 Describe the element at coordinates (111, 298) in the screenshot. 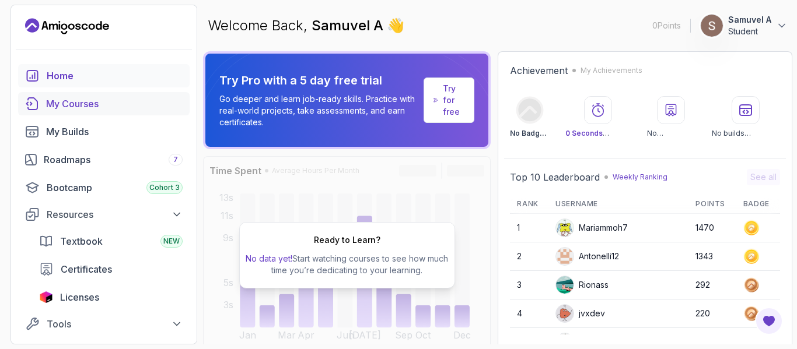

I see `a: licenses` at that location.